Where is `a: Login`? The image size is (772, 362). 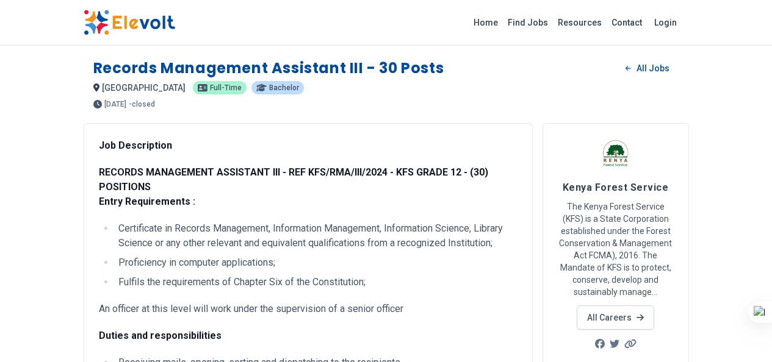
a: Login is located at coordinates (665, 23).